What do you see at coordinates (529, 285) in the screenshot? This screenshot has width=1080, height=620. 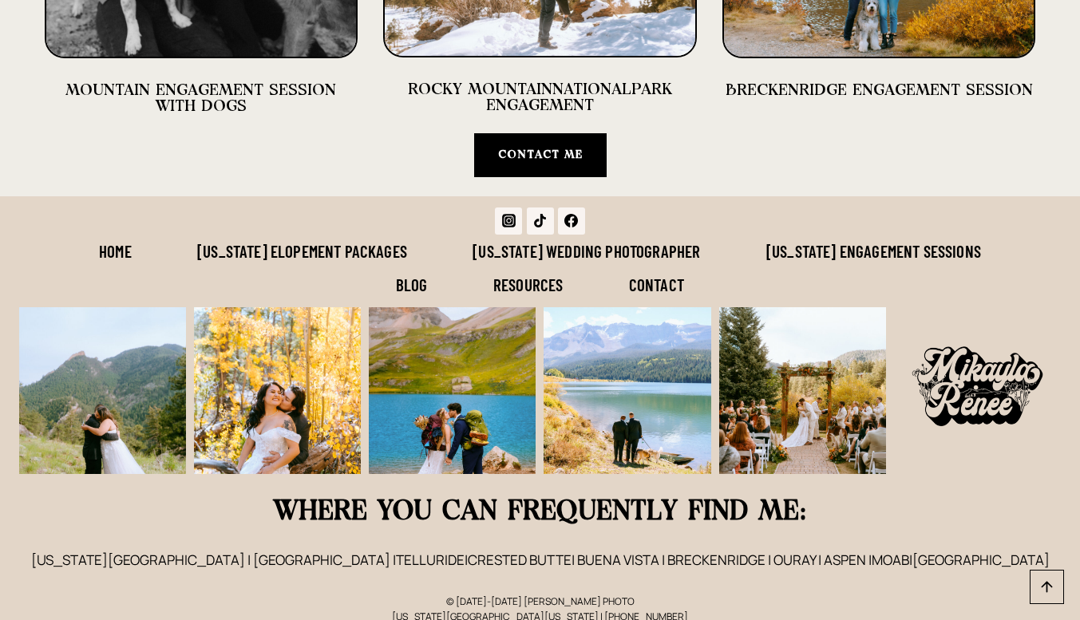 I see `a: Resources` at bounding box center [529, 285].